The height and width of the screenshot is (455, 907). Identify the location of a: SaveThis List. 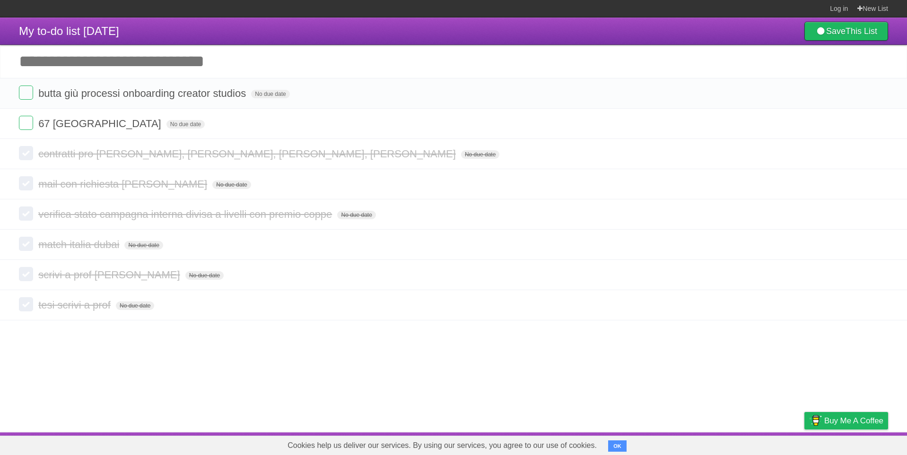
(846, 31).